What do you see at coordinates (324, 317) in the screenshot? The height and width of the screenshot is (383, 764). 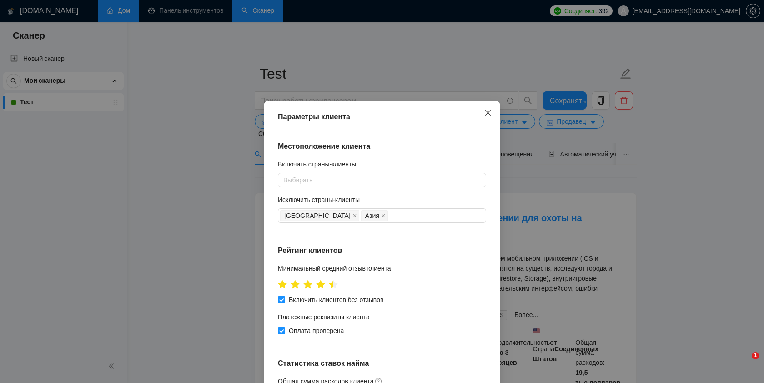 I see `font: Платежные реквизиты клиента` at bounding box center [324, 317].